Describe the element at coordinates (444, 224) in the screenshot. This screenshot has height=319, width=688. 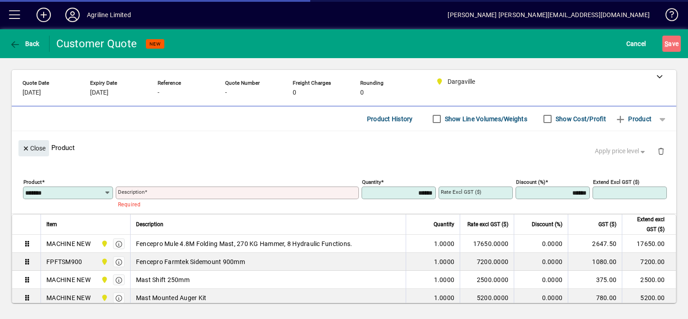
I see `span: Quantity` at that location.